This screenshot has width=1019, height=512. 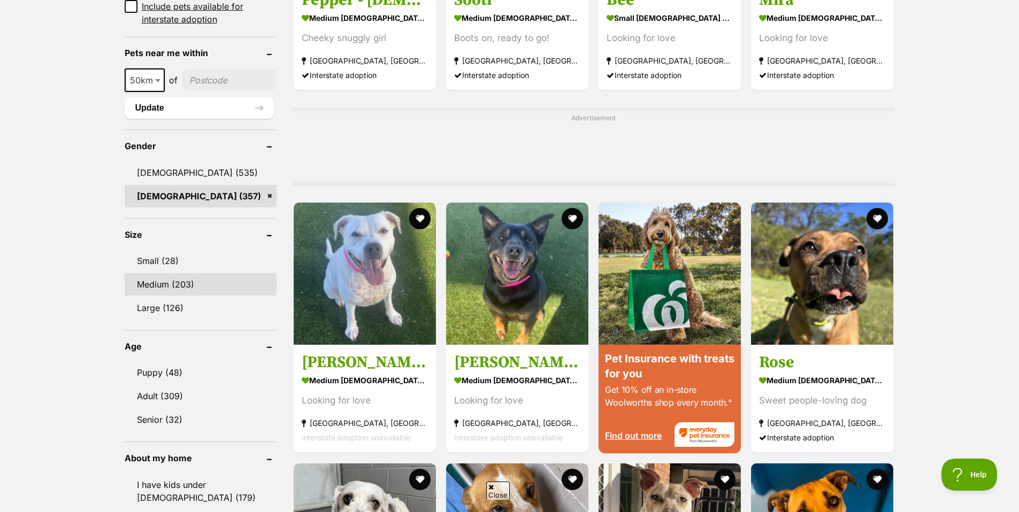 I want to click on input: postcode, so click(x=229, y=80).